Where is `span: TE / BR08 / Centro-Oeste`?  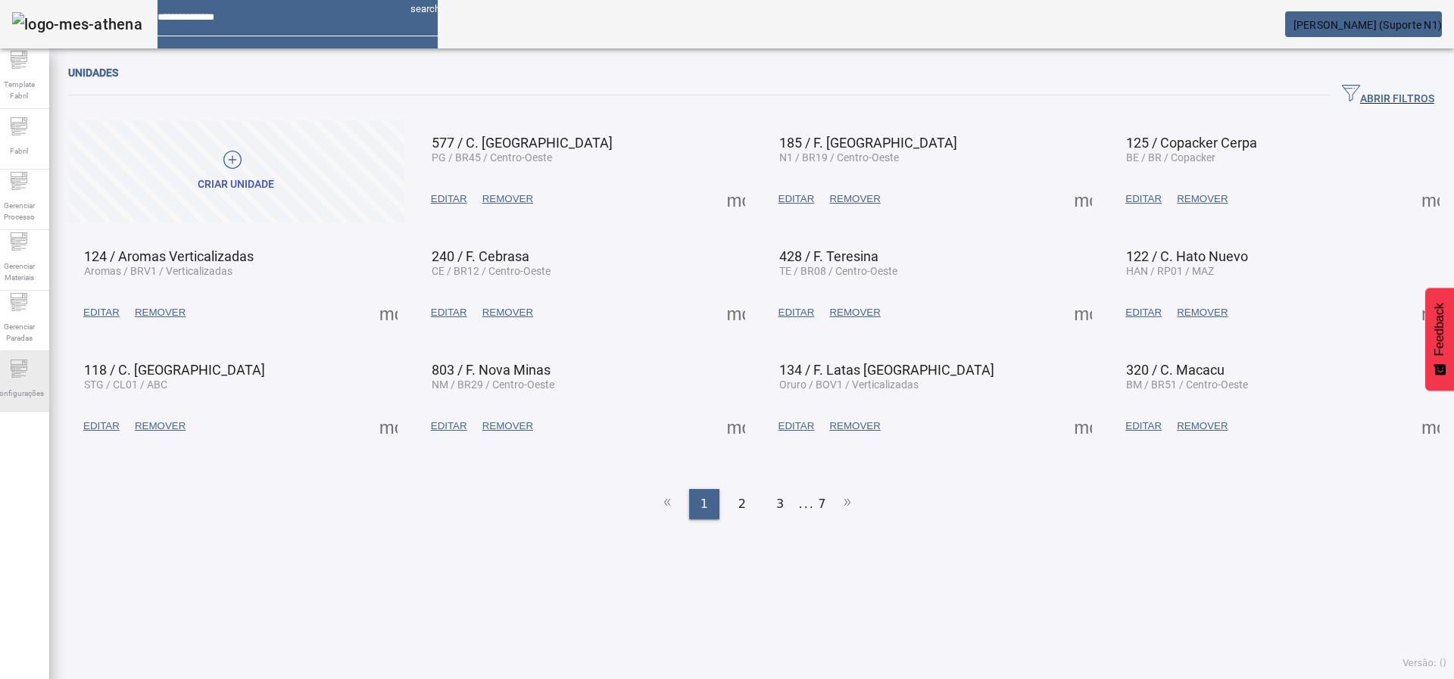
span: TE / BR08 / Centro-Oeste is located at coordinates (838, 271).